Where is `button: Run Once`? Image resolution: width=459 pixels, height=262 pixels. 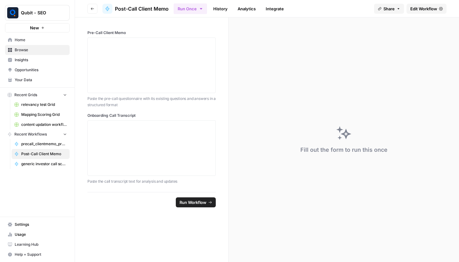
button: Run Once is located at coordinates (190, 9).